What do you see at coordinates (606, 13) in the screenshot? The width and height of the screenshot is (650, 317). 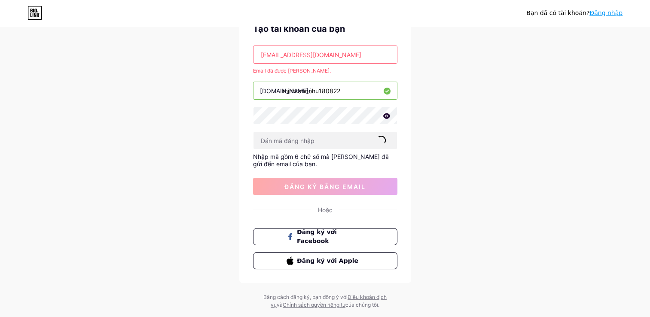 I see `a: Đăng nhập` at bounding box center [606, 13].